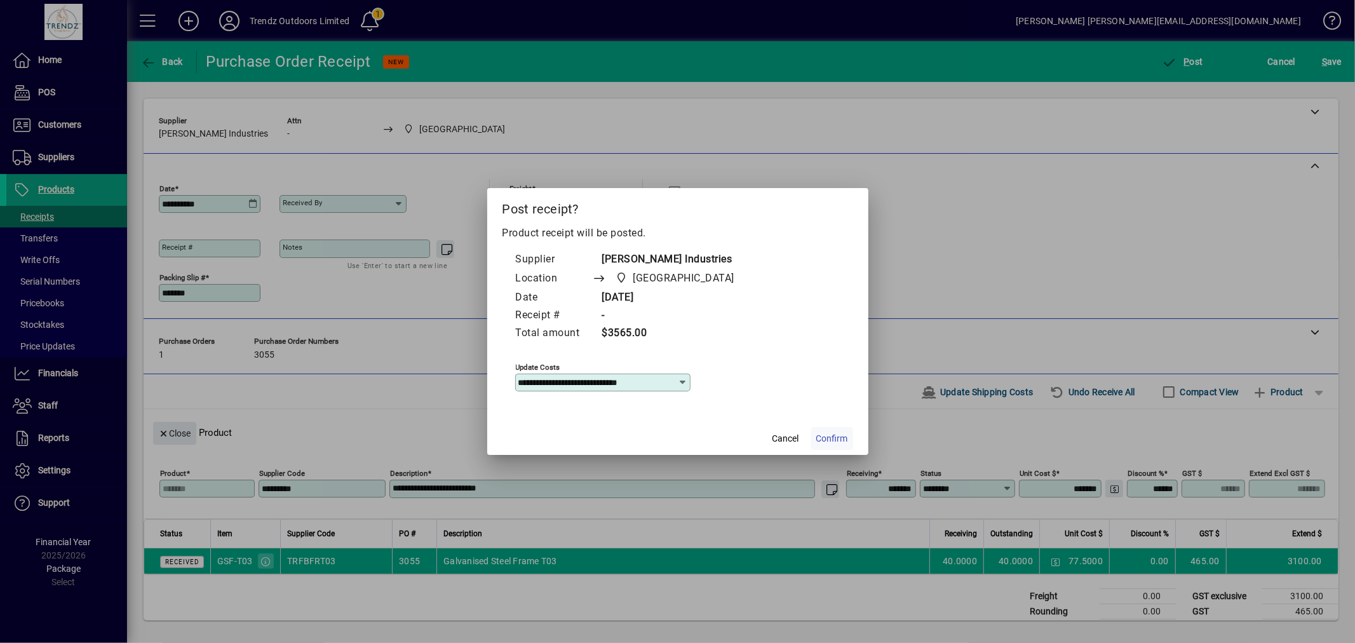 This screenshot has width=1355, height=643. Describe the element at coordinates (678, 207) in the screenshot. I see `h2: Post receipt?` at that location.